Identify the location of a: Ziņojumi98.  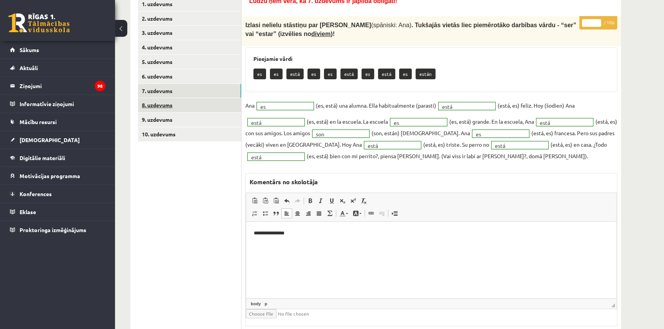
(58, 86).